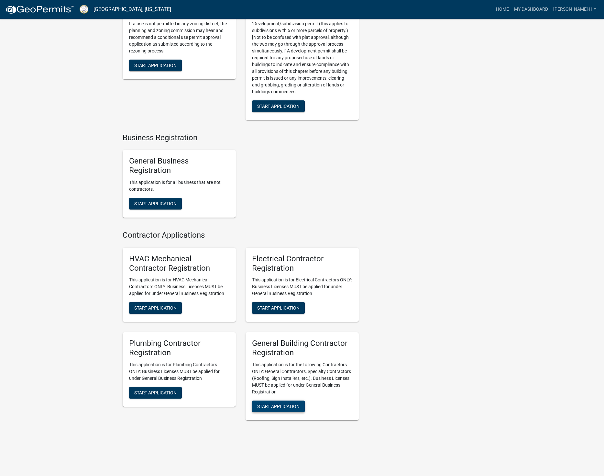 The height and width of the screenshot is (476, 604). Describe the element at coordinates (241, 138) in the screenshot. I see `h4: Business Registration` at that location.